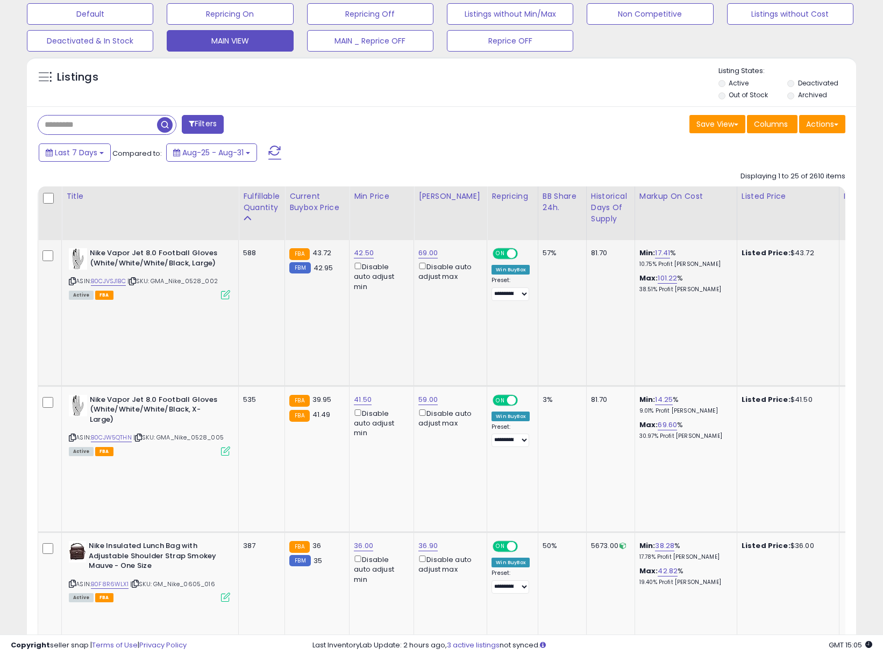  What do you see at coordinates (662, 253) in the screenshot?
I see `a: 17.41` at bounding box center [662, 253].